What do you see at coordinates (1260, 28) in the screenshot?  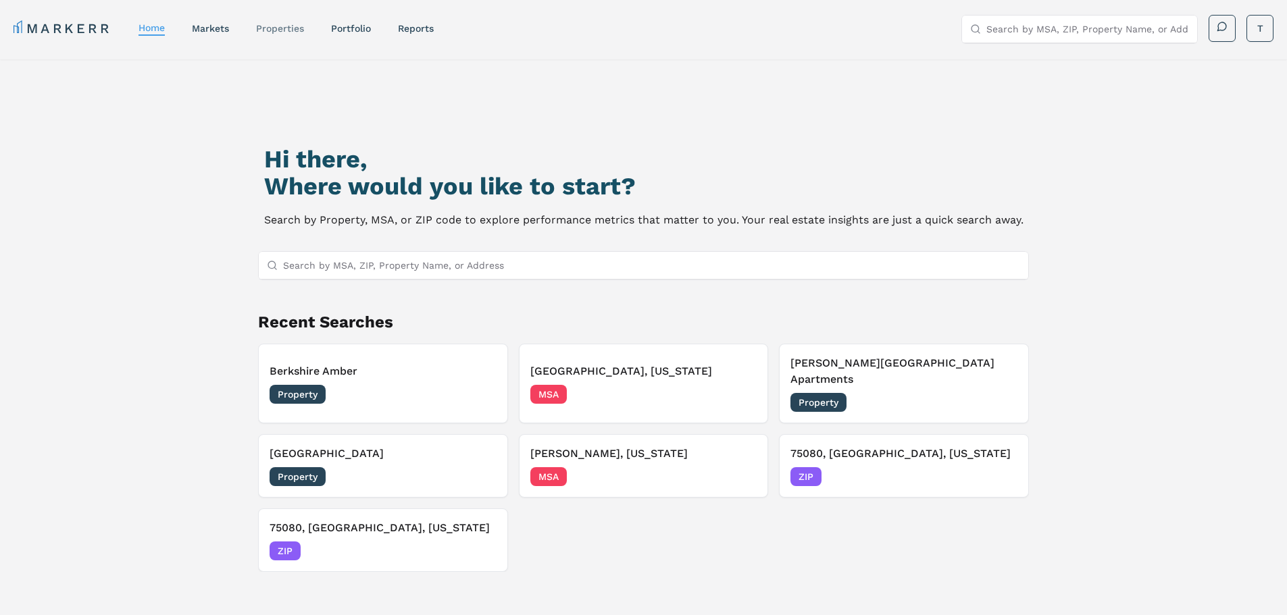 I see `span: T` at bounding box center [1260, 28].